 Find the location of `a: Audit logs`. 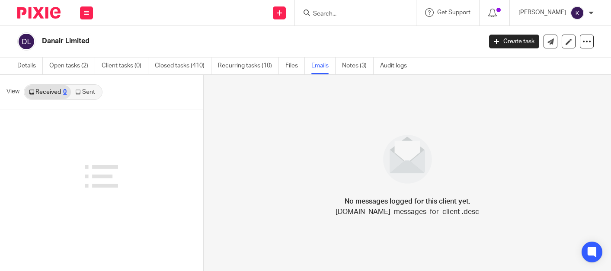

a: Audit logs is located at coordinates (397, 66).